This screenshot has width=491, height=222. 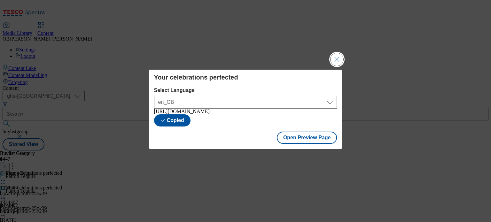 What do you see at coordinates (246, 77) in the screenshot?
I see `h4: Your celebrations perfected` at bounding box center [246, 77].